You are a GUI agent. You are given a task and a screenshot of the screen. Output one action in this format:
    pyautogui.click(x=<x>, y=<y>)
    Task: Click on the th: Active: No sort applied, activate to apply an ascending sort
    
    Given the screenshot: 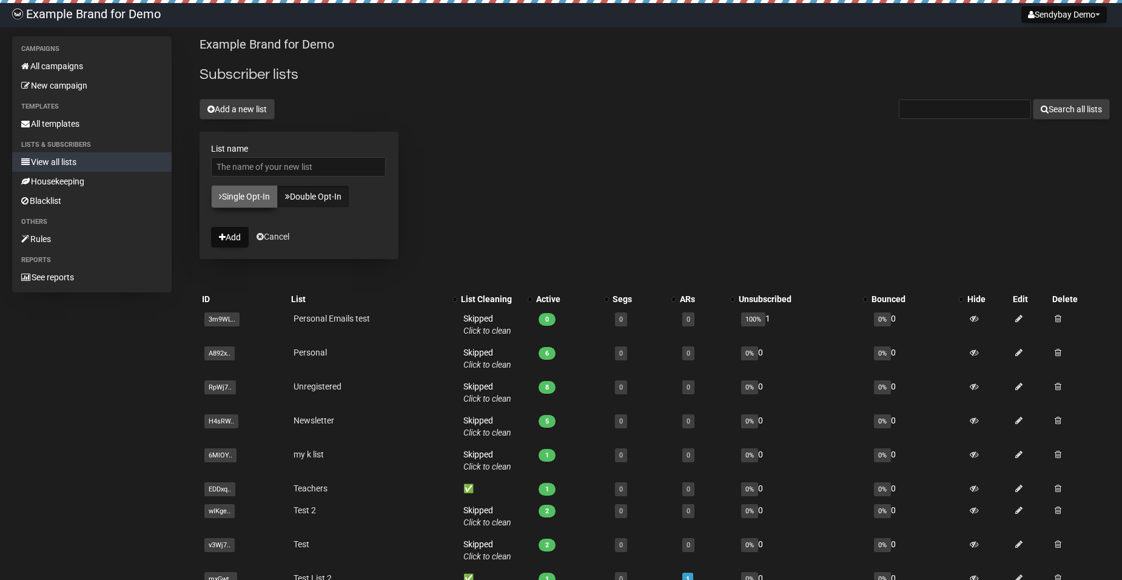 What is the action you would take?
    pyautogui.click(x=572, y=299)
    